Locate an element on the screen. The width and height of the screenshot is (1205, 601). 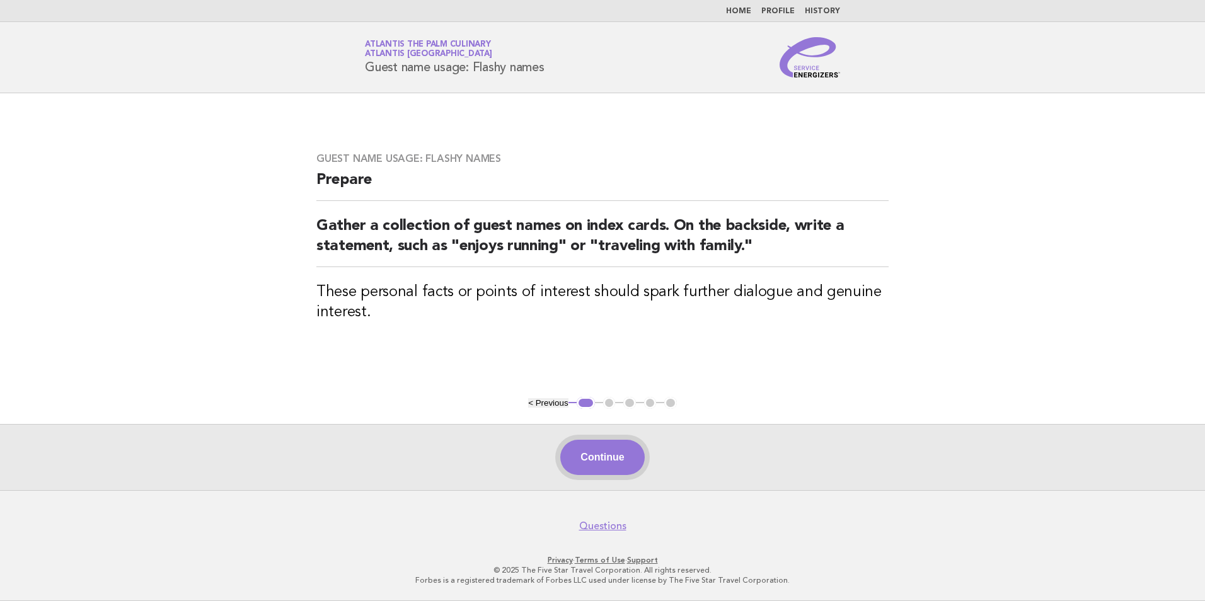
button: < Previous is located at coordinates (548, 403).